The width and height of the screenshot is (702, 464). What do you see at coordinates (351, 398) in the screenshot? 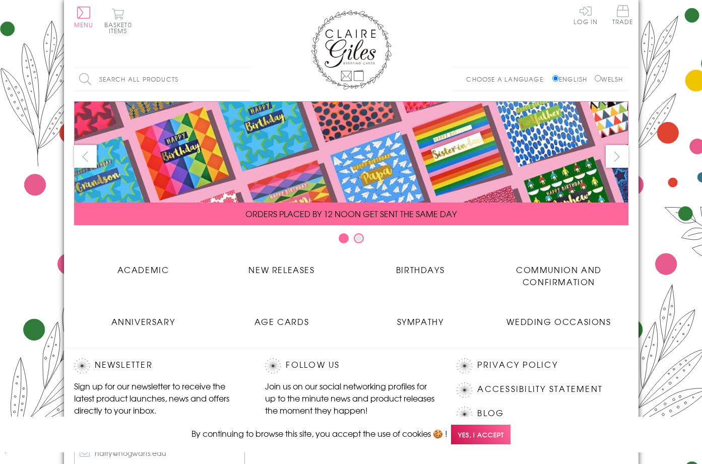
I see `p: Join us on our social networking profiles for up to the minute news and product releases the mome...` at bounding box center [351, 398].